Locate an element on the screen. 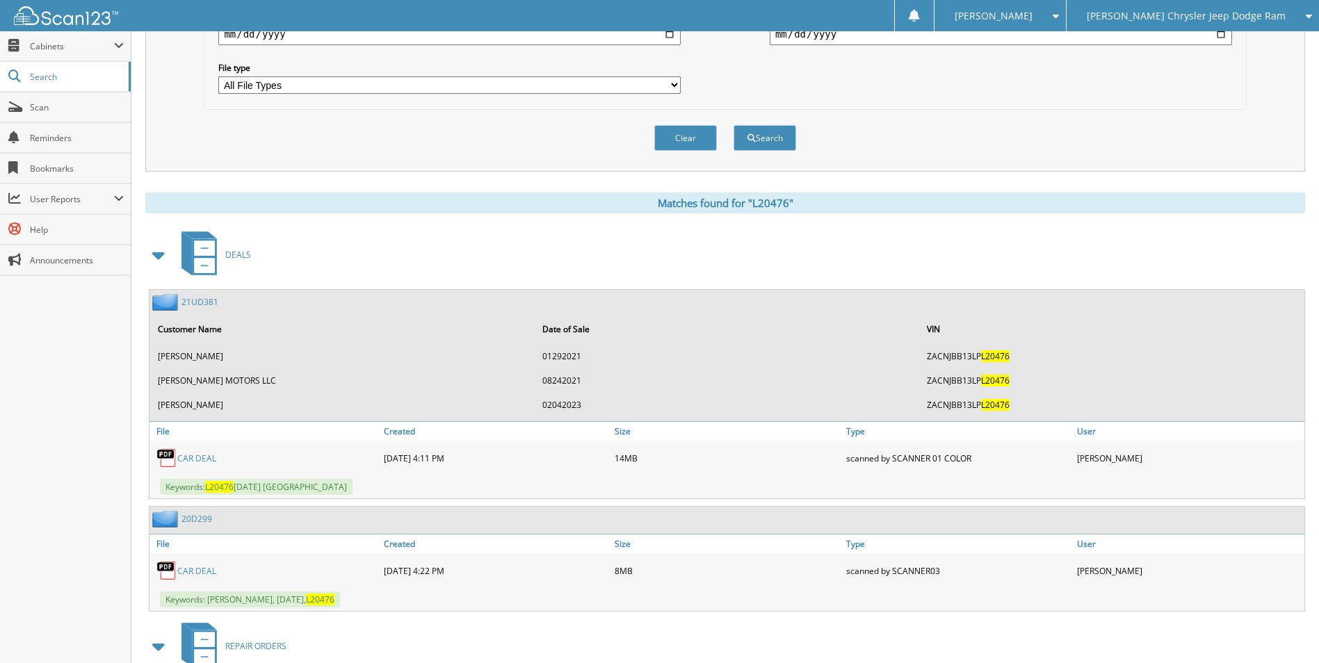 The image size is (1319, 663). th: Customer Name is located at coordinates (342, 329).